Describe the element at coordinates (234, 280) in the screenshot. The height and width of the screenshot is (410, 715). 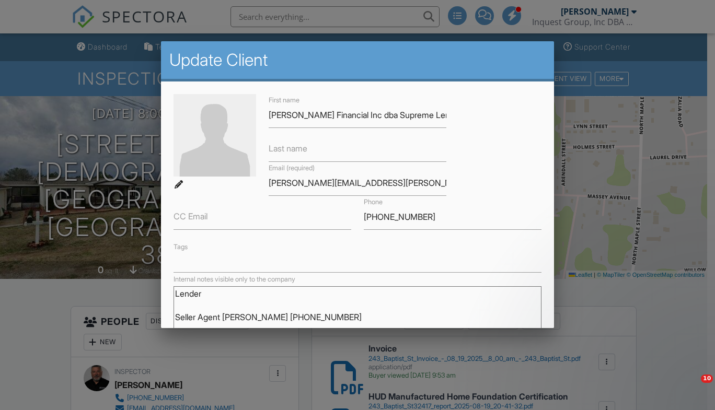
I see `label: Internal notes visible only to the company` at that location.